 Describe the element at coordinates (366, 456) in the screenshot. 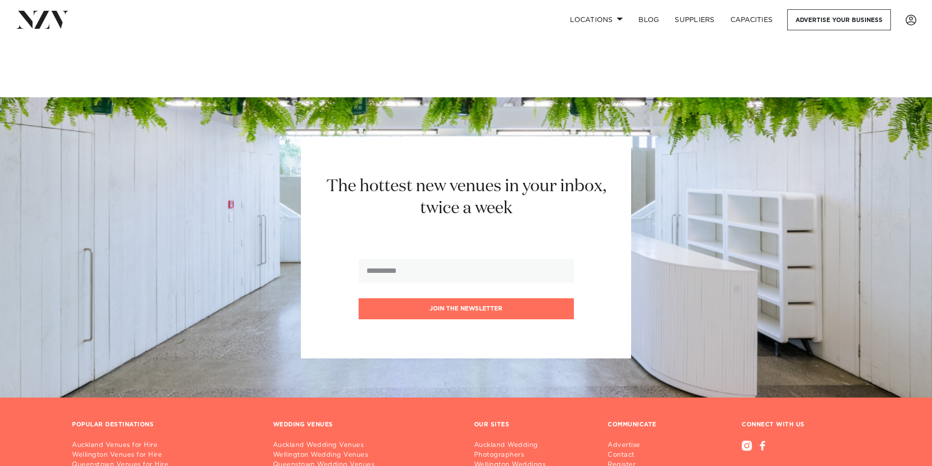

I see `a: Wellington Wedding Venues` at that location.